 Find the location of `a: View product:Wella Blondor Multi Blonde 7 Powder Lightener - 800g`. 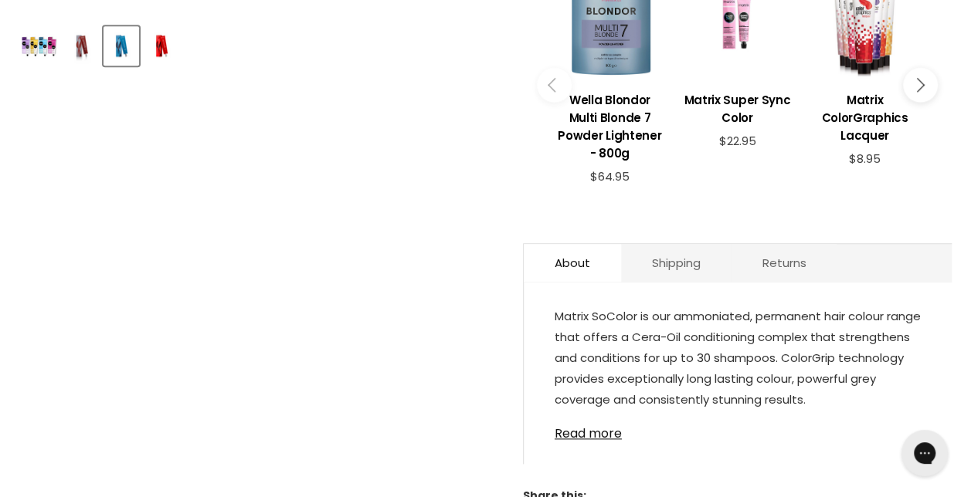

a: View product:Wella Blondor Multi Blonde 7 Powder Lightener - 800g is located at coordinates (609, 124).